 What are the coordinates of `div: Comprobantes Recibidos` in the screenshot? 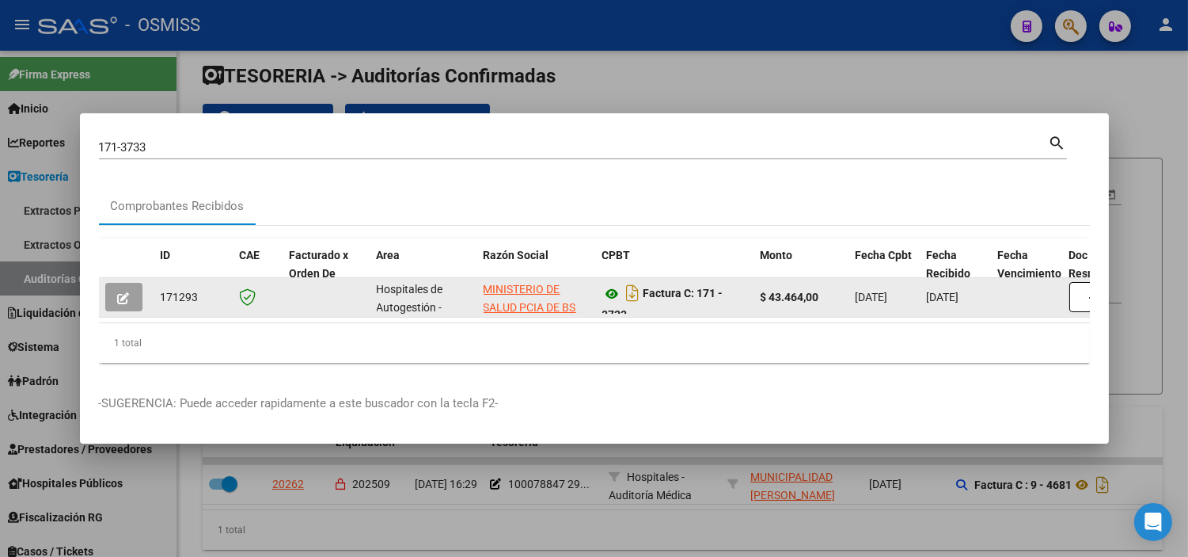 It's located at (177, 206).